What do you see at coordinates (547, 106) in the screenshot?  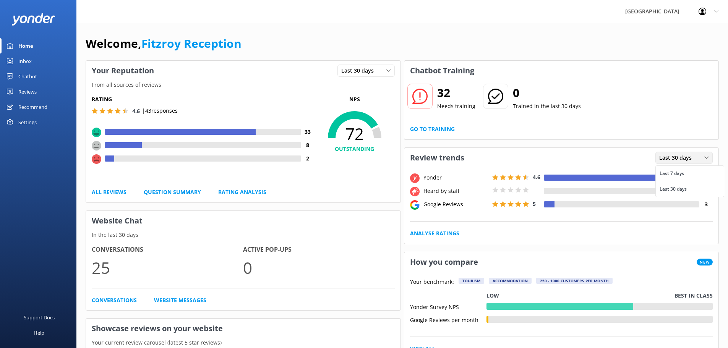 I see `p: Trained in the last 30 days` at bounding box center [547, 106].